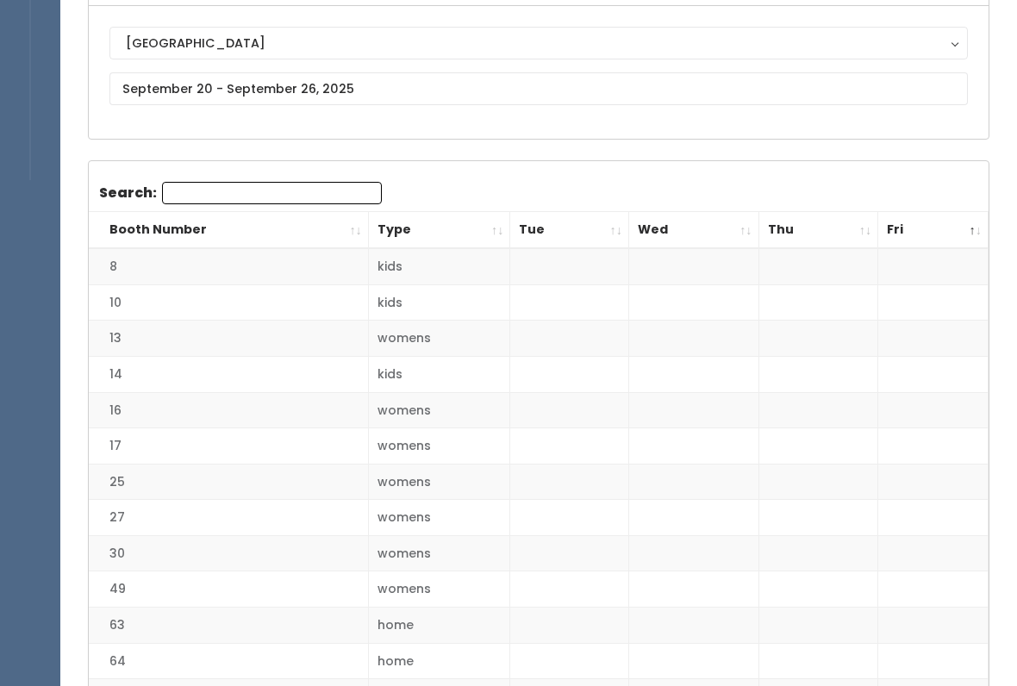 Image resolution: width=1017 pixels, height=686 pixels. What do you see at coordinates (228, 339) in the screenshot?
I see `td: 13` at bounding box center [228, 339].